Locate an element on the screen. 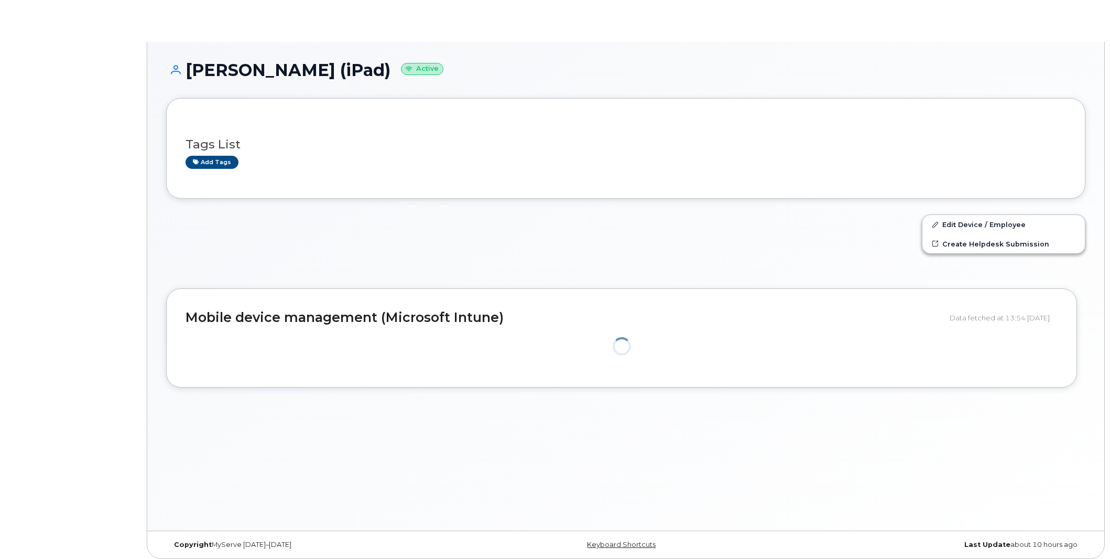  strong: Copyright is located at coordinates (193, 544).